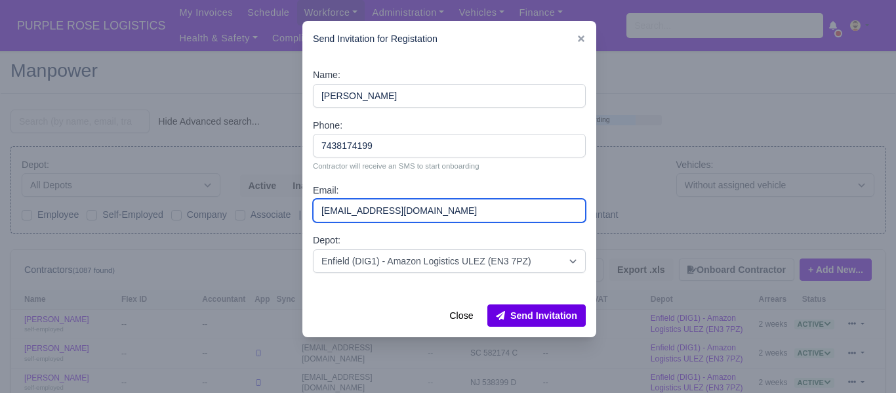  What do you see at coordinates (327, 240) in the screenshot?
I see `label: Depot:` at bounding box center [327, 240].